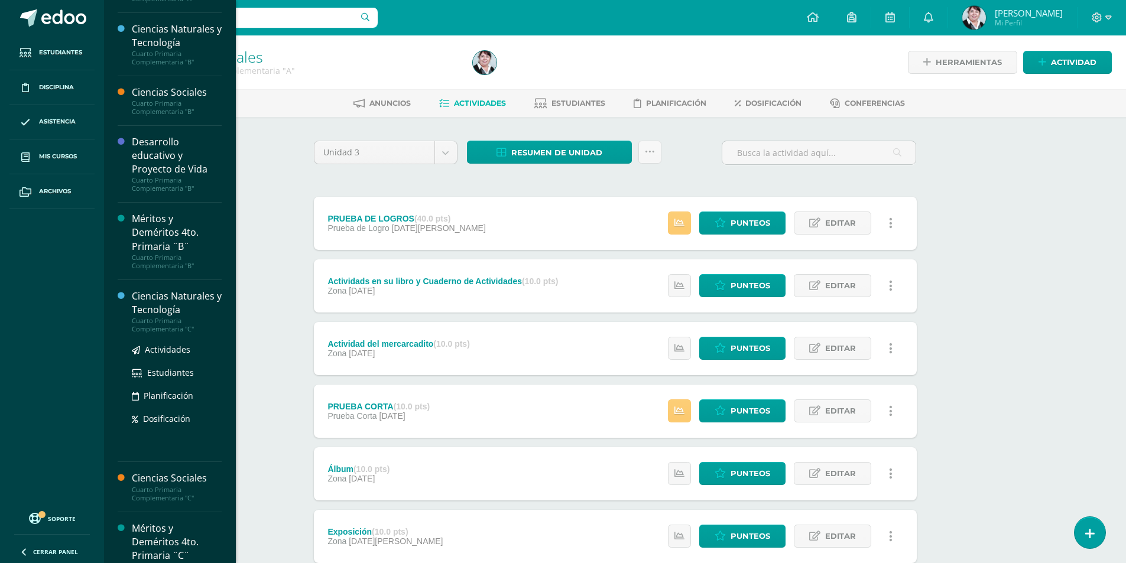 Image resolution: width=1126 pixels, height=563 pixels. I want to click on a: Mis cursos, so click(52, 157).